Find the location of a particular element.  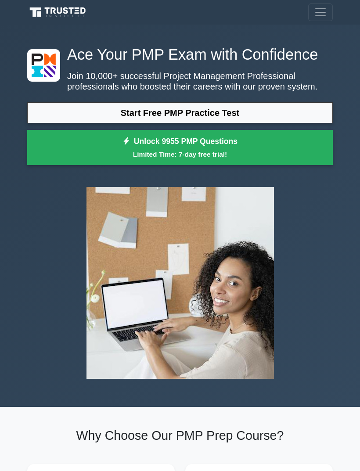

h2: Why Choose Our PMP Prep Course? is located at coordinates (180, 436).